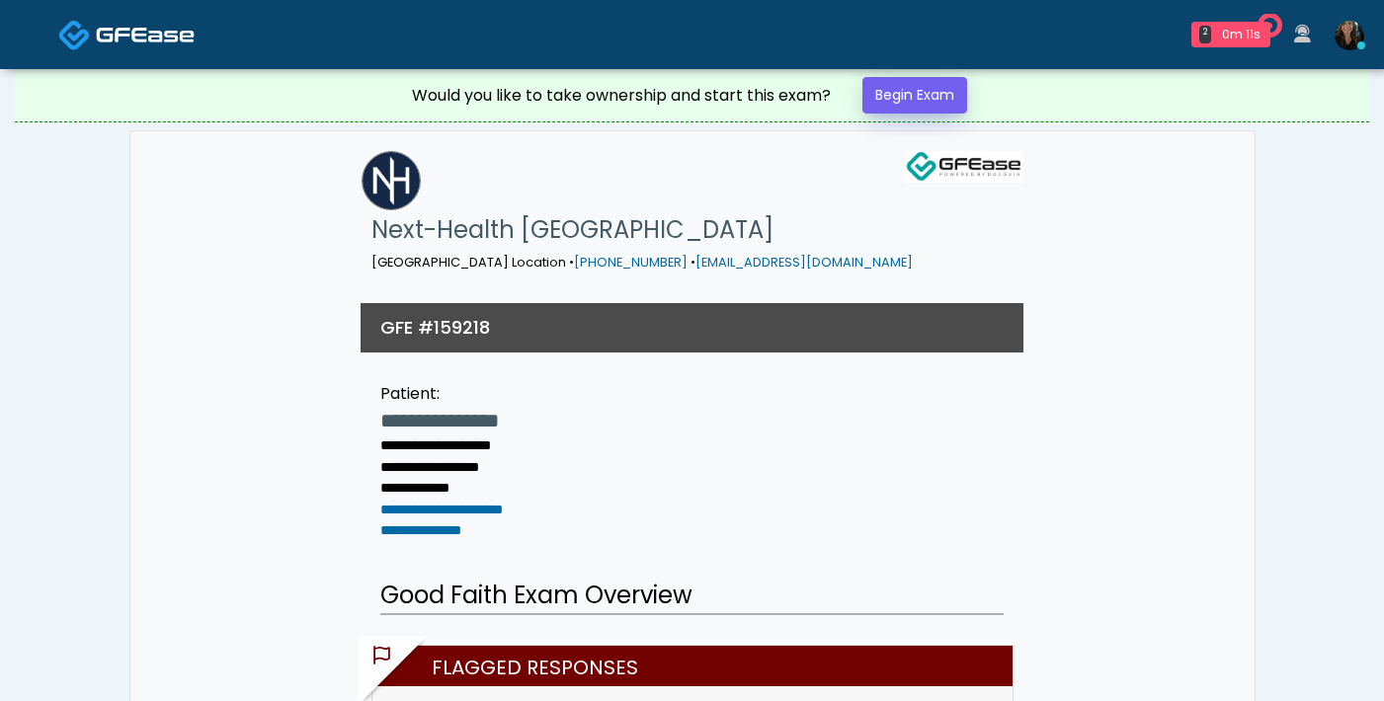 This screenshot has height=701, width=1384. What do you see at coordinates (1349, 36) in the screenshot?
I see `img: Michelle Picione` at bounding box center [1349, 36].